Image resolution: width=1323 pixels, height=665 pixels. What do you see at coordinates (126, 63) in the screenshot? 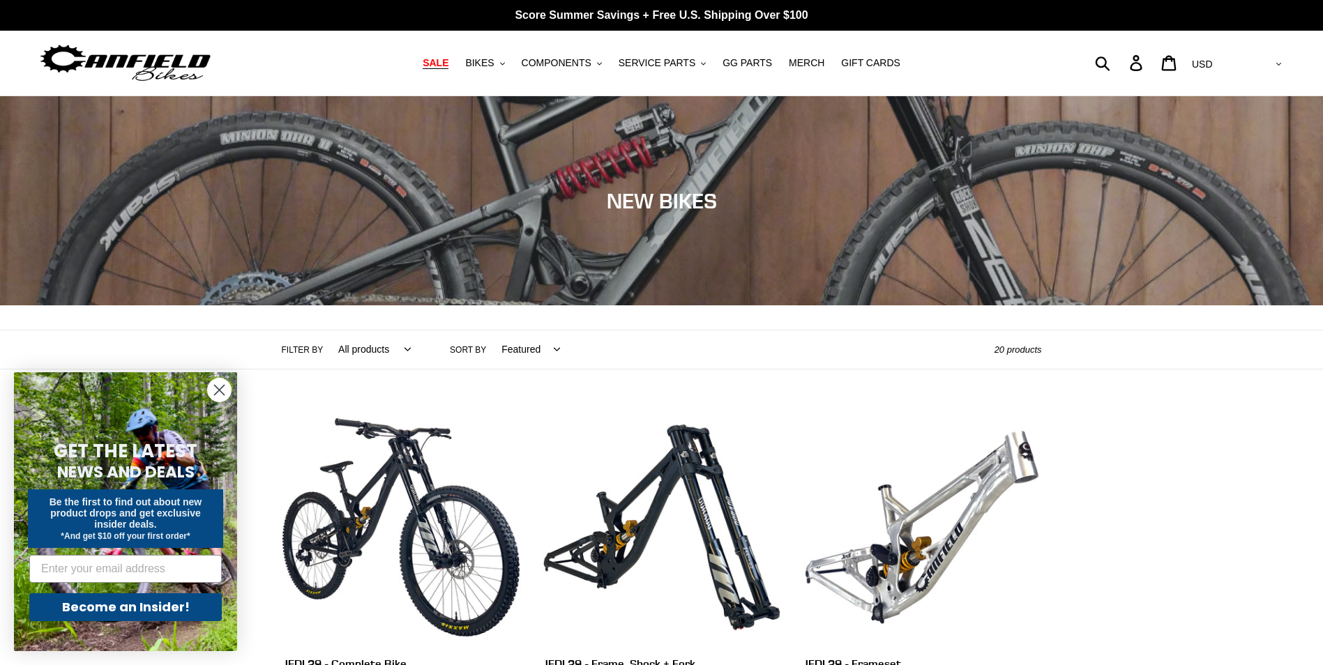
I see `img: Canfield Bikes` at bounding box center [126, 63].